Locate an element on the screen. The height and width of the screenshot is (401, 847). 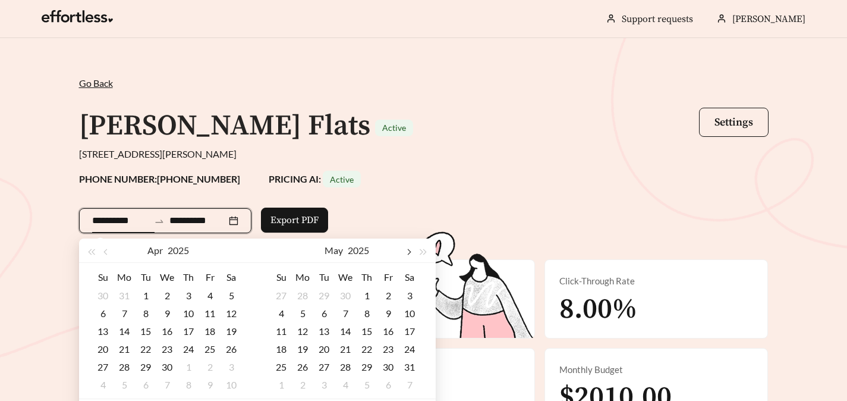
th: Su is located at coordinates (281, 277).